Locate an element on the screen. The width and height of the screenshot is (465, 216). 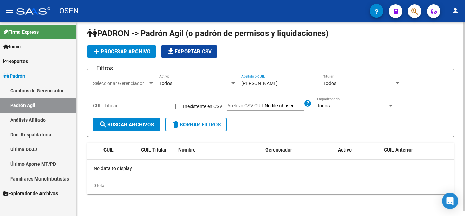
span: Seleccionar Gerenciador is located at coordinates (121, 83).